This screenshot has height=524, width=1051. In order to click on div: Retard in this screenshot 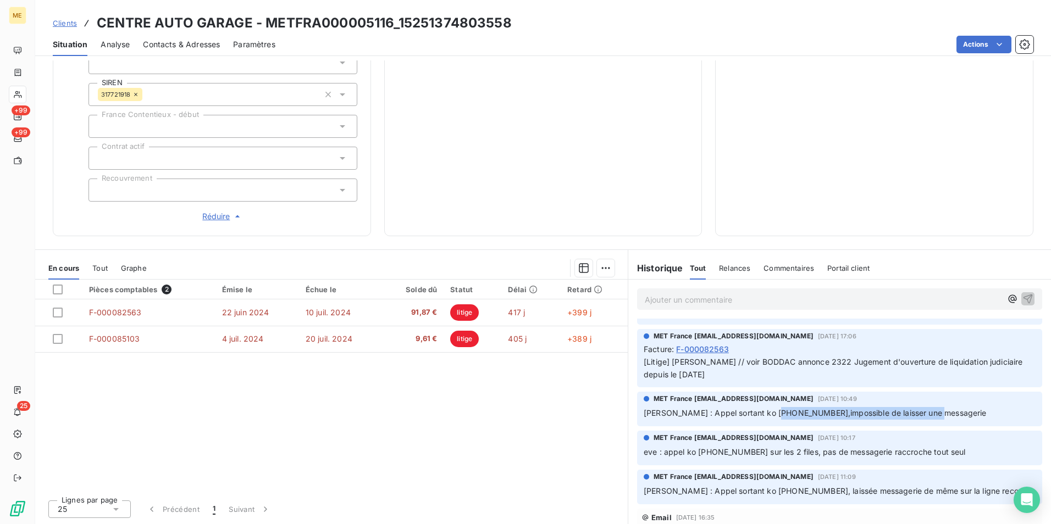, I will do `click(594, 290)`.